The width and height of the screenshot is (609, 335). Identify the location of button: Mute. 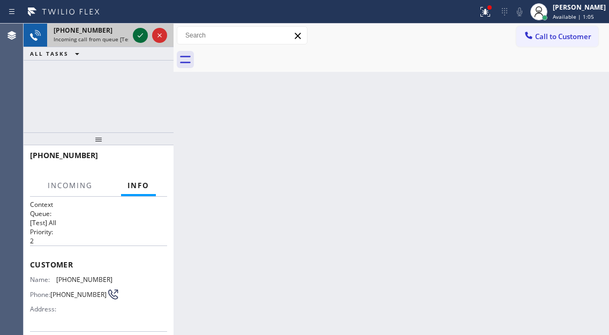
(520, 12).